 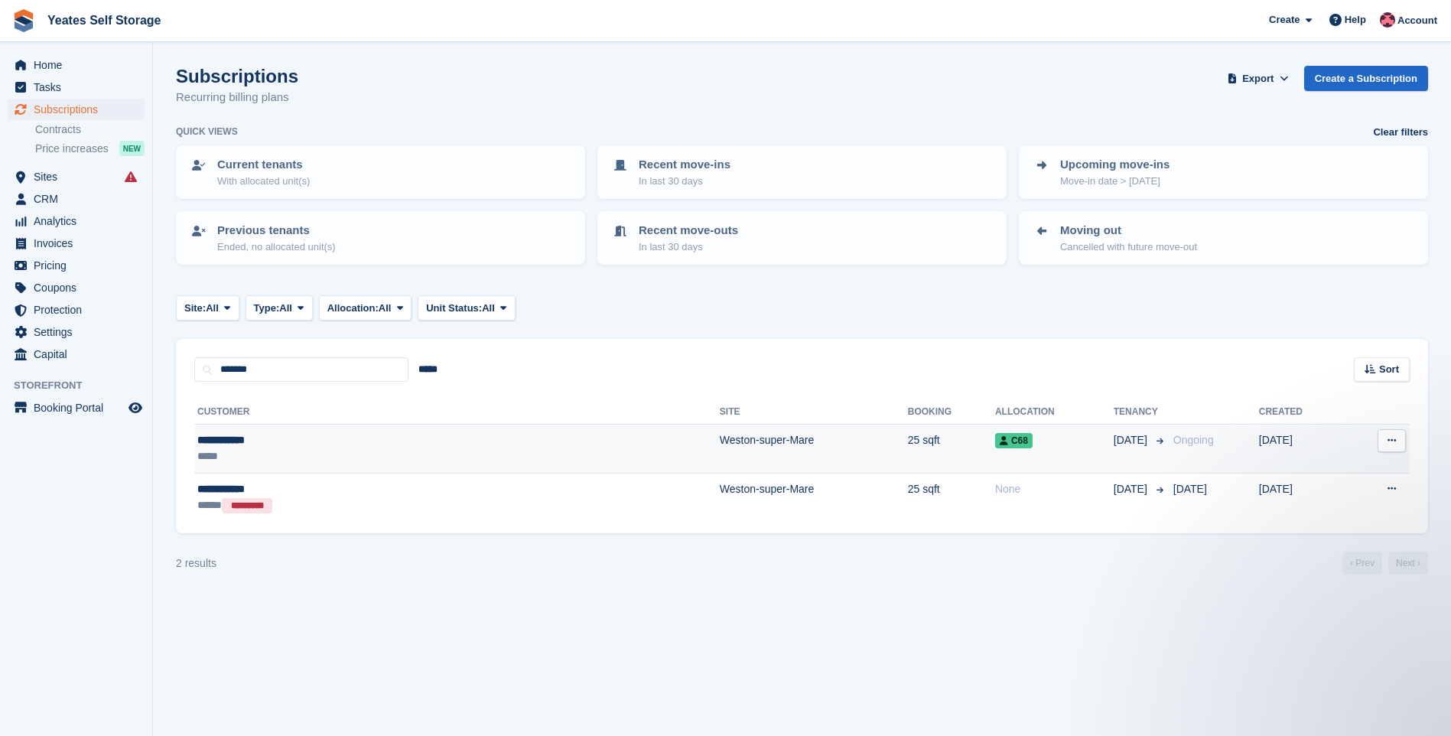 What do you see at coordinates (80, 354) in the screenshot?
I see `span: Capital` at bounding box center [80, 354].